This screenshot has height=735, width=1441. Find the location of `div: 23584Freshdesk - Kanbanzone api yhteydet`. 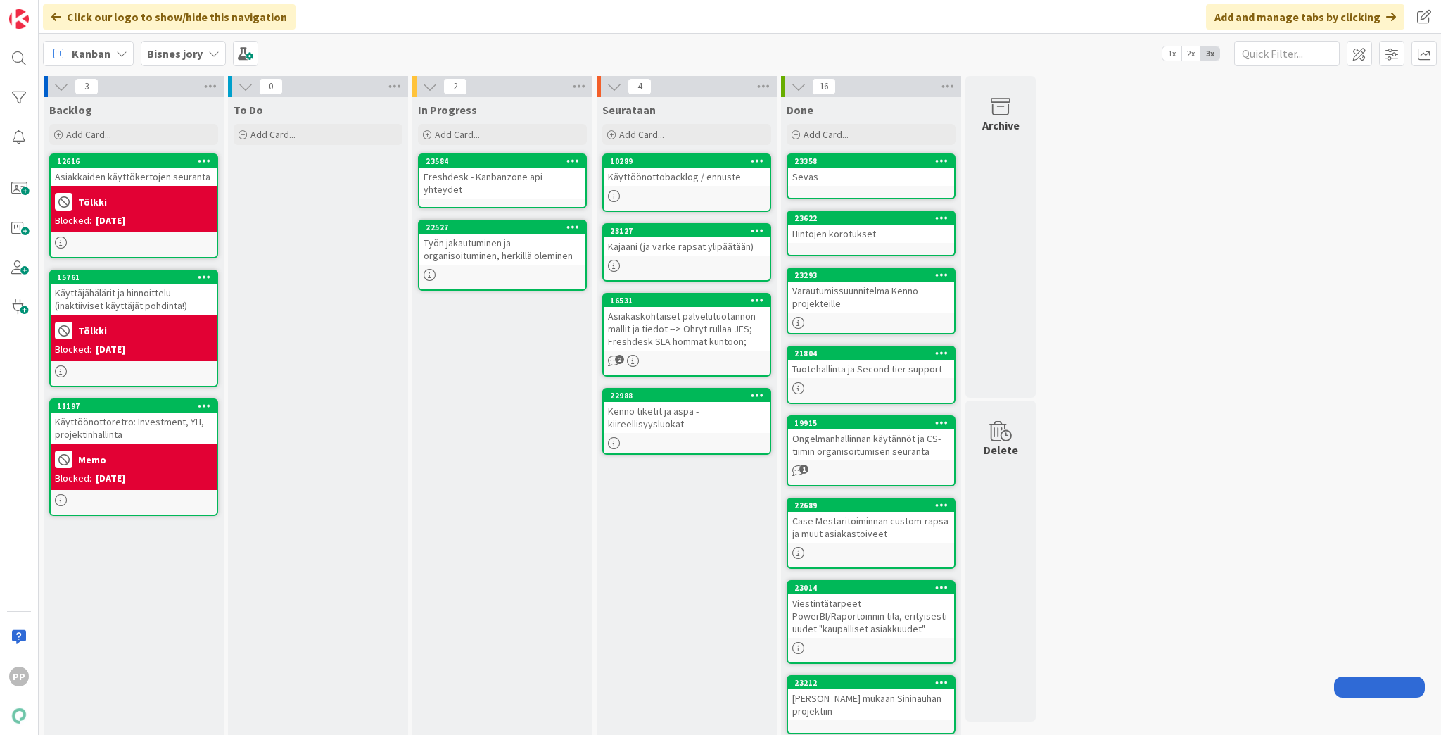

div: 23584Freshdesk - Kanbanzone api yhteydet is located at coordinates (502, 177).